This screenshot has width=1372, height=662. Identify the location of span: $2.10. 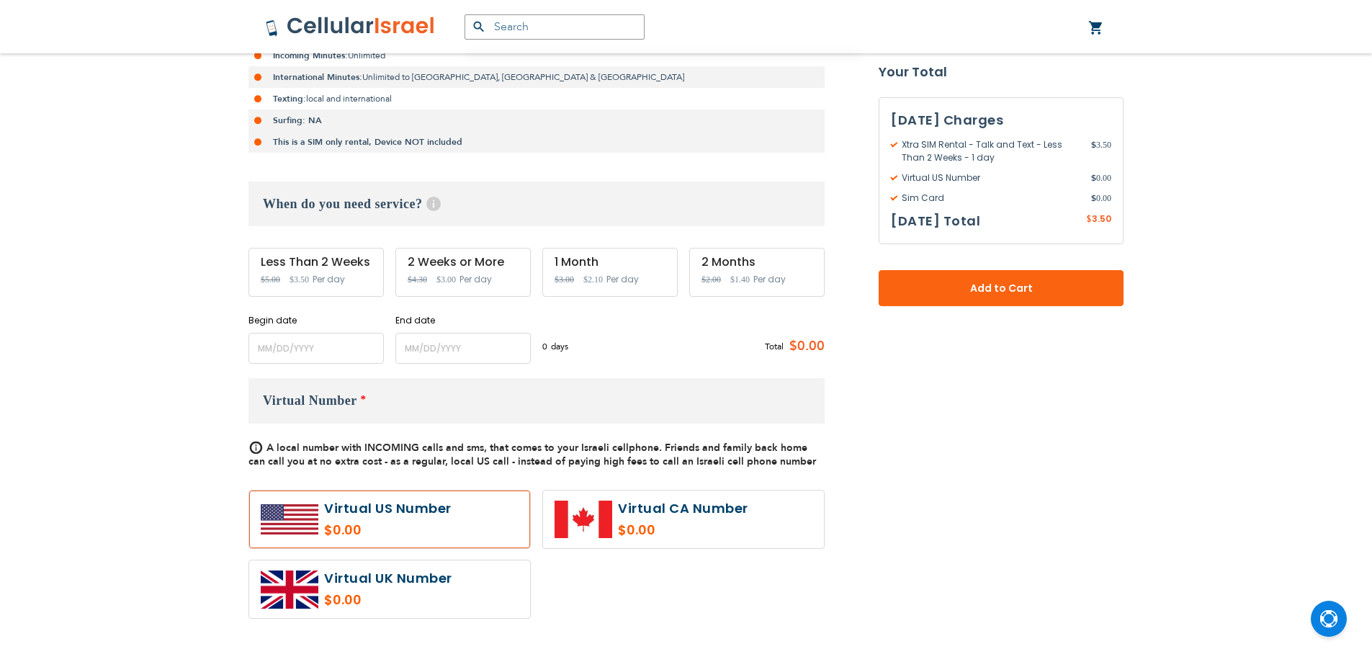
(593, 279).